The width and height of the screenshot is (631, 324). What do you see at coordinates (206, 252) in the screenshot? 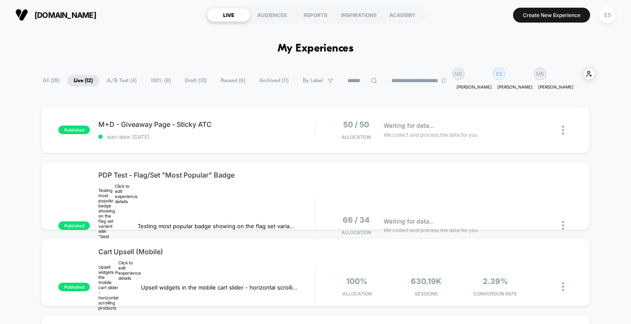
I see `span: Cart Upsell (Mobile)` at bounding box center [206, 252].